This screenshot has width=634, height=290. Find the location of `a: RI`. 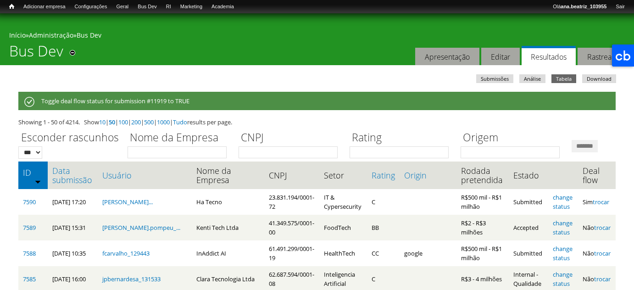

a: RI is located at coordinates (168, 7).